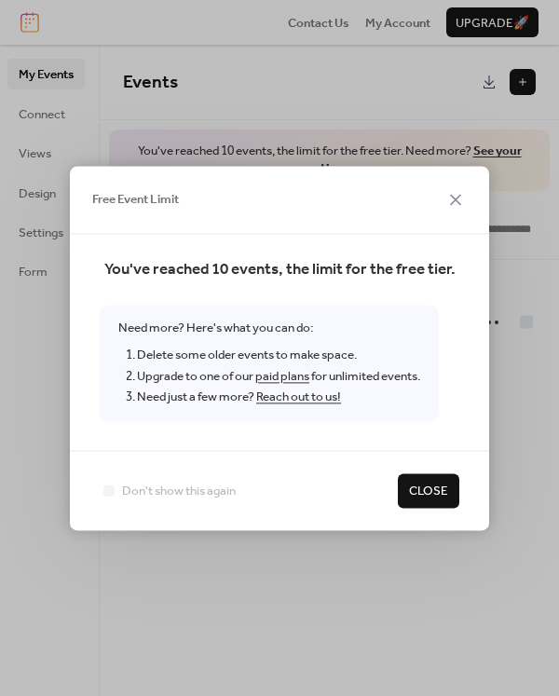  What do you see at coordinates (279, 269) in the screenshot?
I see `span: You've reached 10 events, the limit for the free tier.` at bounding box center [279, 269].